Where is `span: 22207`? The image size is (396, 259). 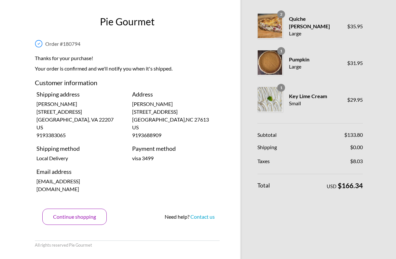
span: 22207 is located at coordinates (106, 119).